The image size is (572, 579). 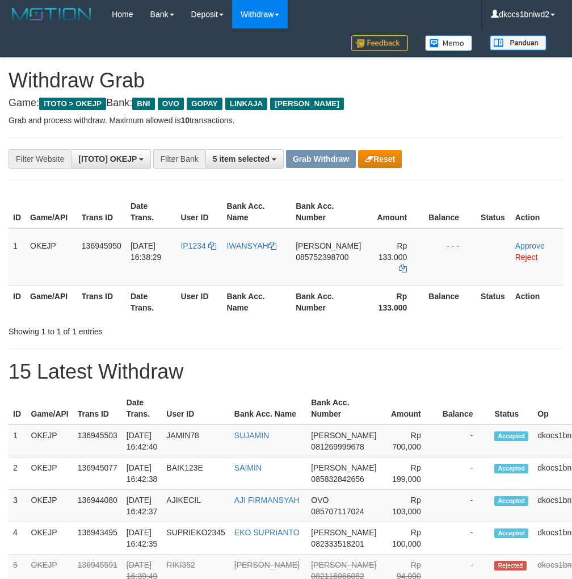 I want to click on h4: Game: Bank:, so click(x=286, y=103).